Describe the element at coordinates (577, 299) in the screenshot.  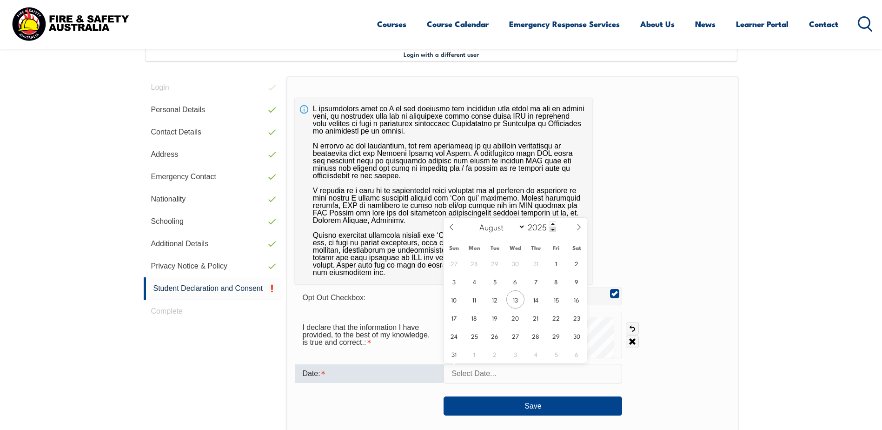
I see `span: August 16, 2025` at that location.